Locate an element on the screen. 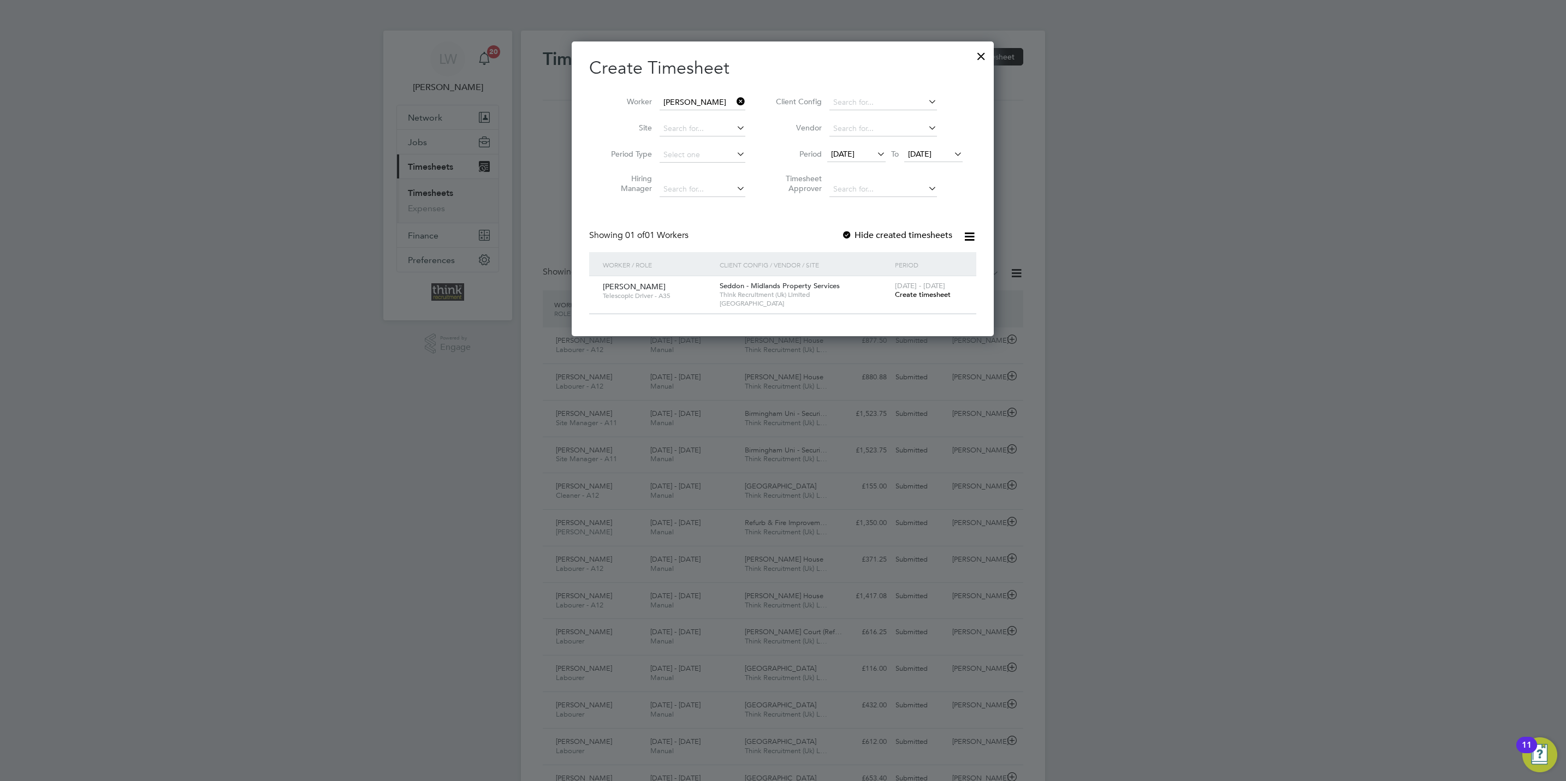  span: Think Recruitment (Uk) Limited is located at coordinates (804, 295).